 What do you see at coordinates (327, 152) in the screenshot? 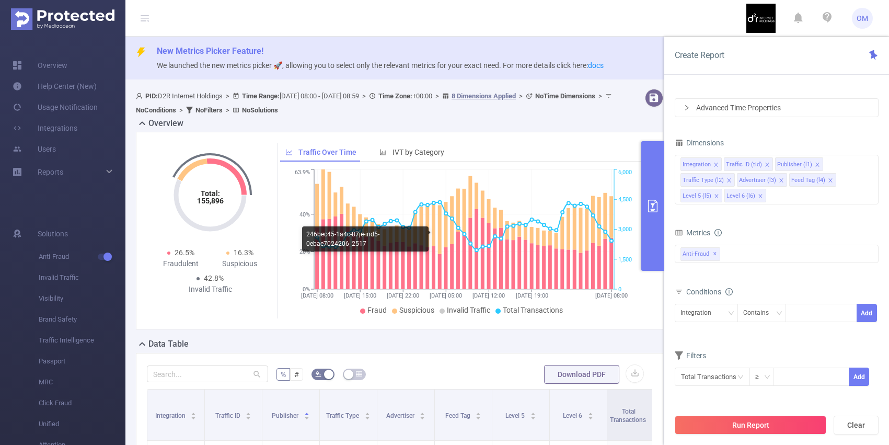
I see `span: Traffic Over Time` at bounding box center [327, 152].